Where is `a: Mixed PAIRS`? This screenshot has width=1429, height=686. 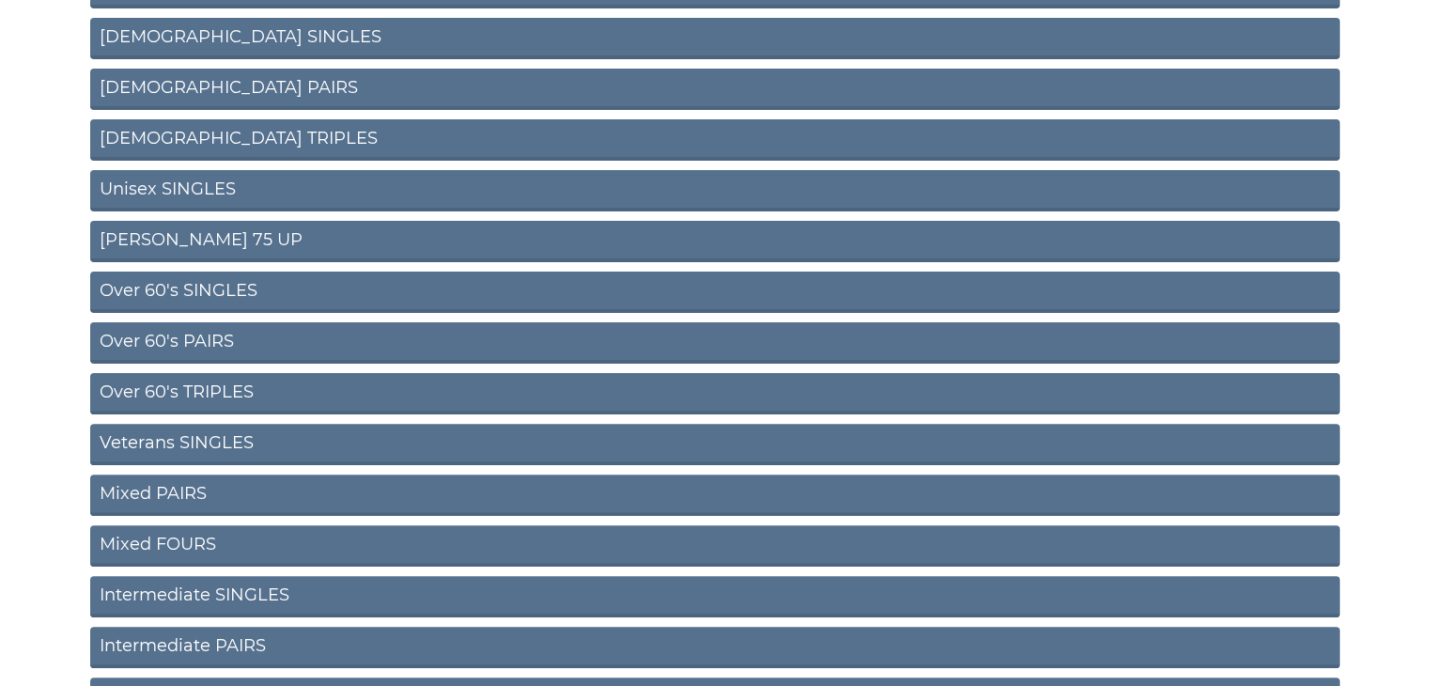
a: Mixed PAIRS is located at coordinates (715, 495).